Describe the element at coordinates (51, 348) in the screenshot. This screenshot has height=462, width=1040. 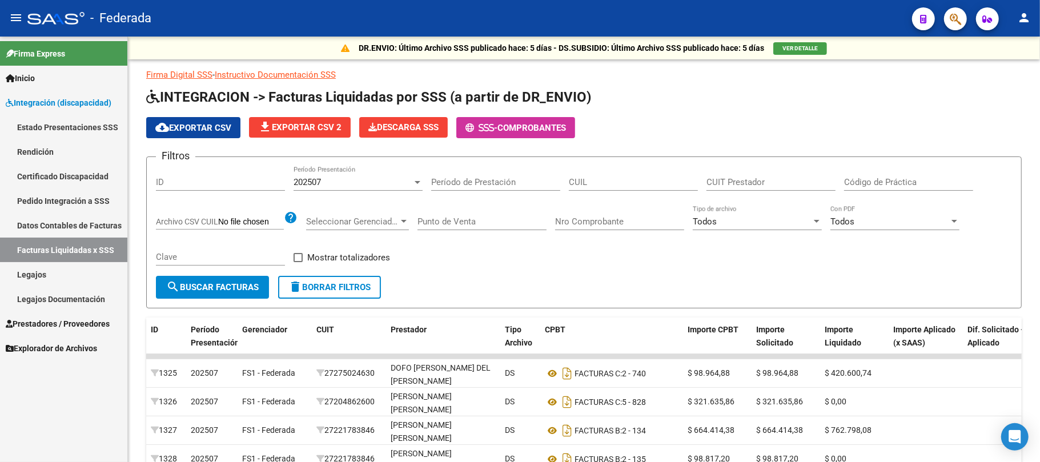
I see `span: Explorador de Archivos` at that location.